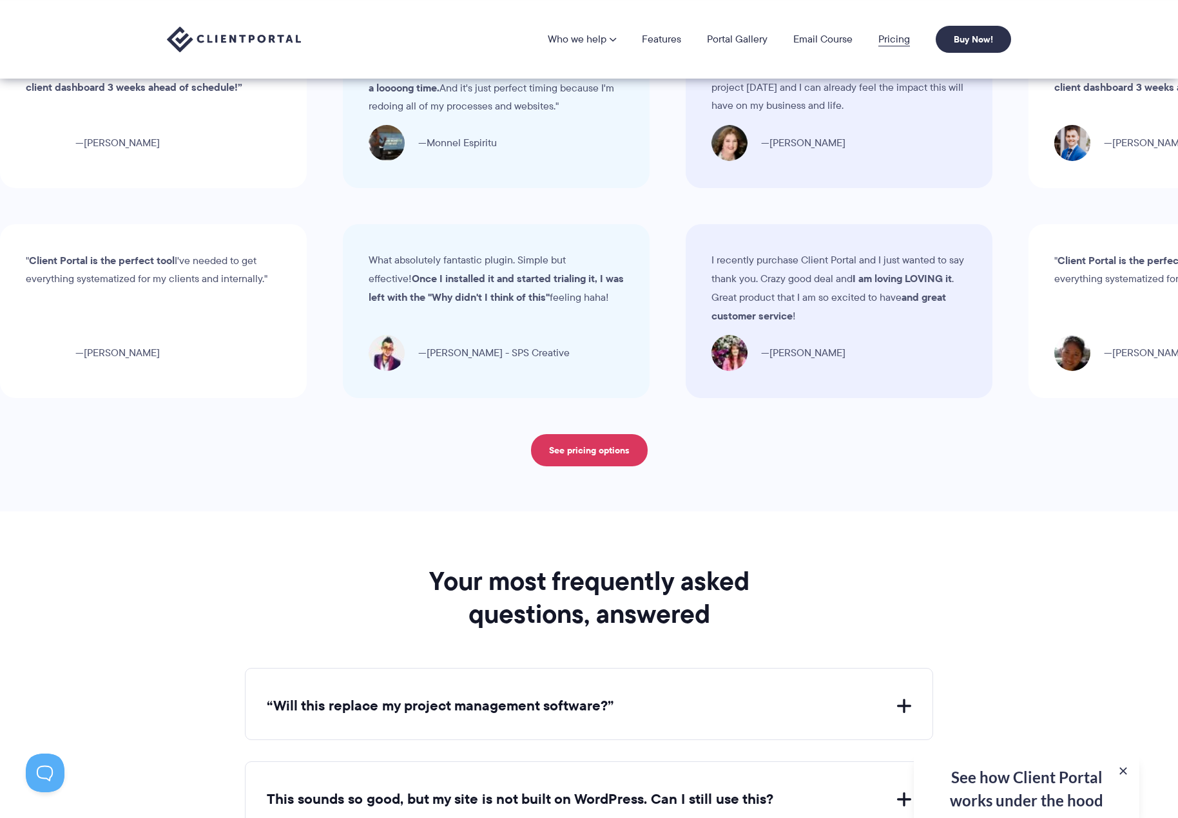 The width and height of the screenshot is (1178, 818). What do you see at coordinates (582, 39) in the screenshot?
I see `a: Who we help` at bounding box center [582, 39].